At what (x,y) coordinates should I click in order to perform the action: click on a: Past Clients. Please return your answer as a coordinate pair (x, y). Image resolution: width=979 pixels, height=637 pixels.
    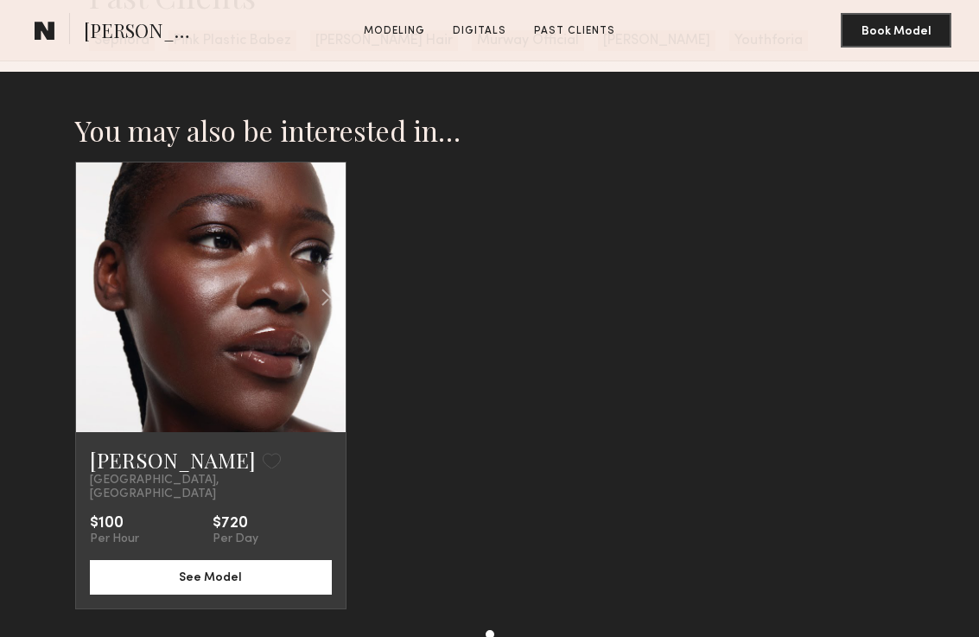
    Looking at the image, I should click on (575, 31).